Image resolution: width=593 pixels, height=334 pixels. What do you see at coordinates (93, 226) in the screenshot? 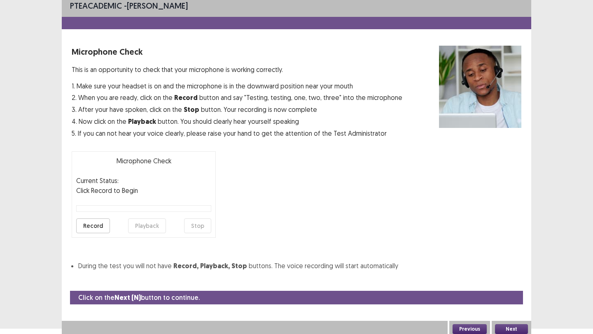
I see `button: Record` at bounding box center [93, 226].